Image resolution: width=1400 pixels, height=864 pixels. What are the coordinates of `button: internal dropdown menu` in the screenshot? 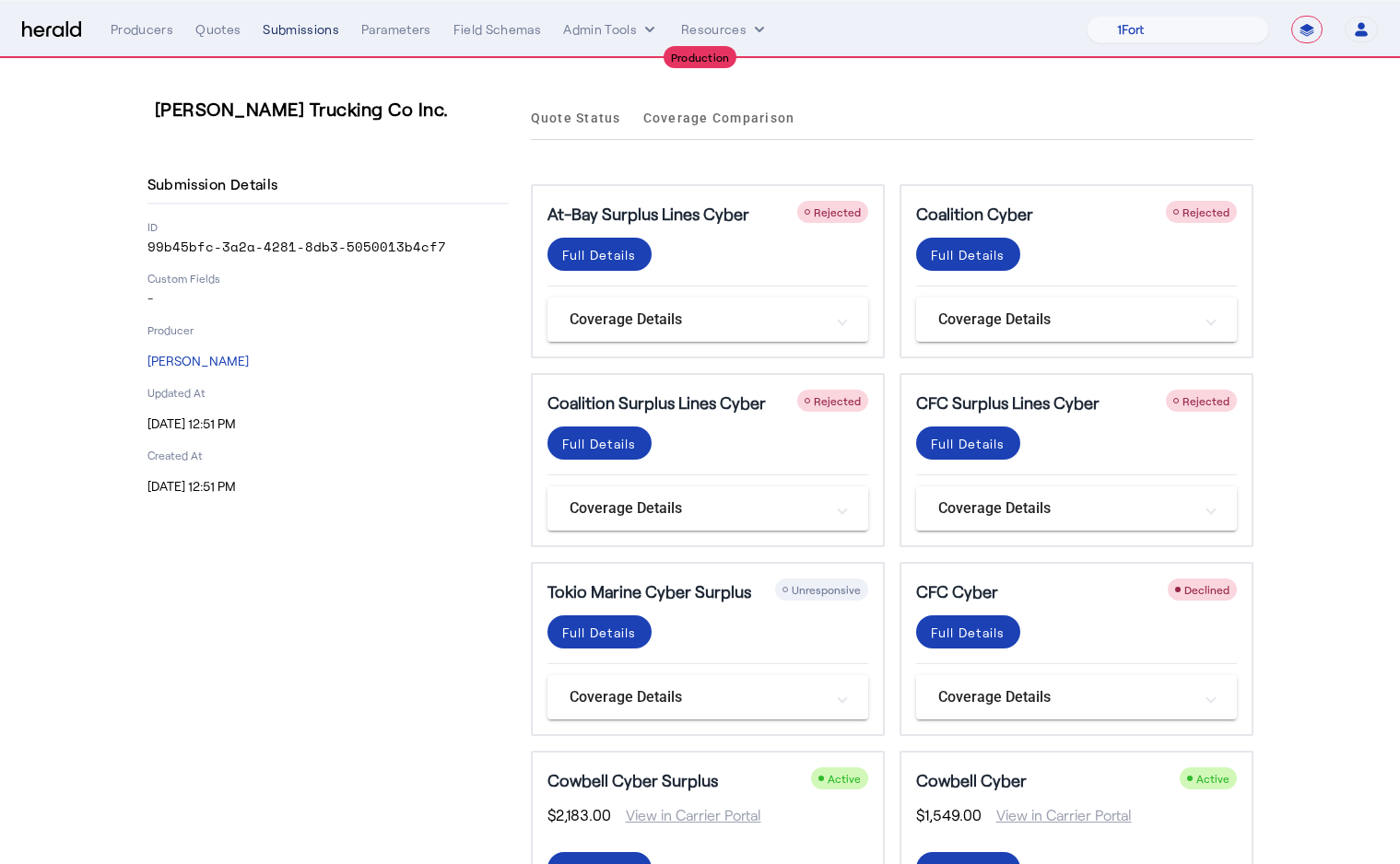 It's located at (612, 30).